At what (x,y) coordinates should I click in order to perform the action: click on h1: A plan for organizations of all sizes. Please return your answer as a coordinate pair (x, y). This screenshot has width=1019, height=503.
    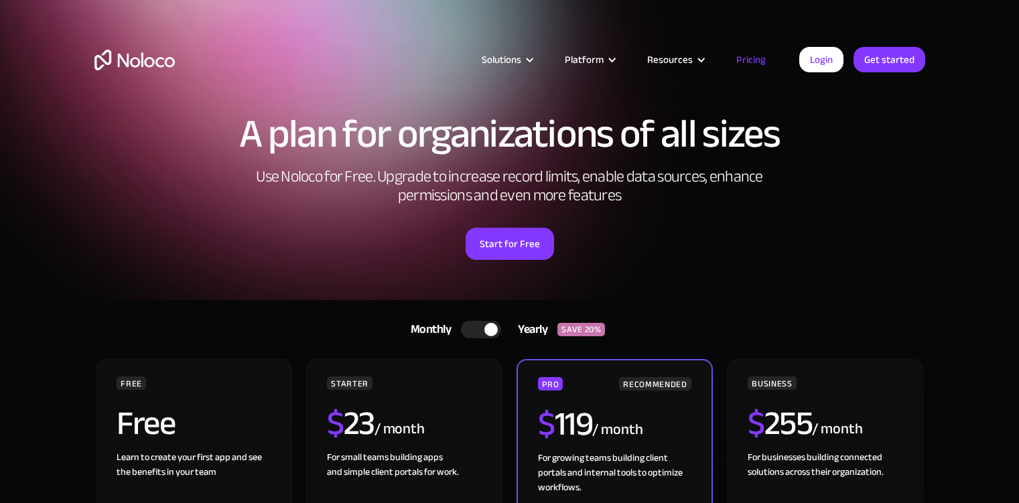
    Looking at the image, I should click on (510, 134).